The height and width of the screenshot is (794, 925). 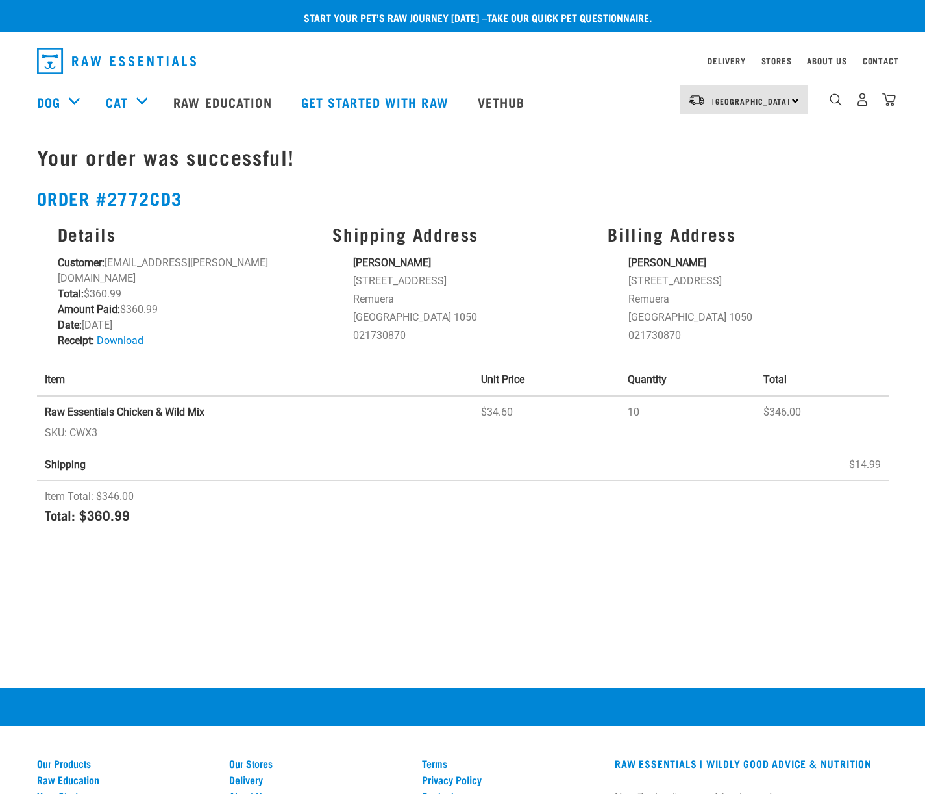 What do you see at coordinates (255, 422) in the screenshot?
I see `td: SKU: CWX3` at bounding box center [255, 422].